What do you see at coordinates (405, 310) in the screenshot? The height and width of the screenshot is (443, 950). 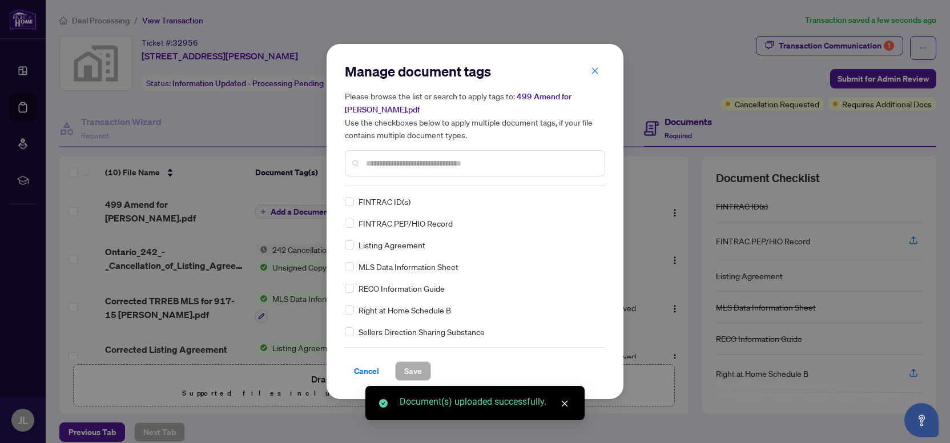 I see `span: Right at Home Schedule B` at bounding box center [405, 310].